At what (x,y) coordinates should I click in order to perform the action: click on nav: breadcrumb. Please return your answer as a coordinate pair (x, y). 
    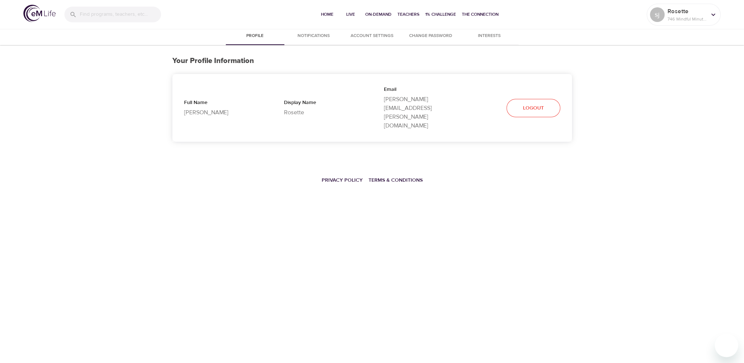
    Looking at the image, I should click on (372, 180).